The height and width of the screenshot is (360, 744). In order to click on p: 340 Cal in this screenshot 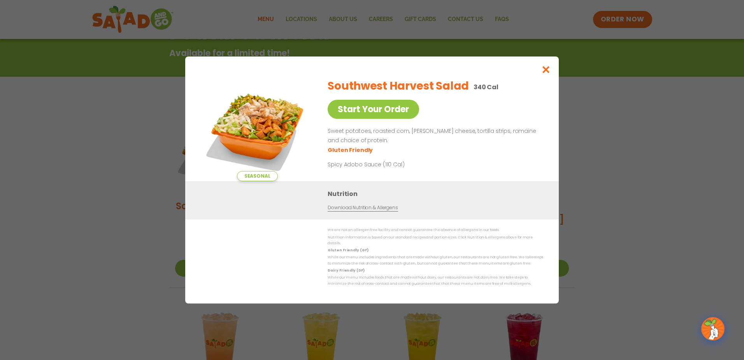, I will do `click(486, 87)`.